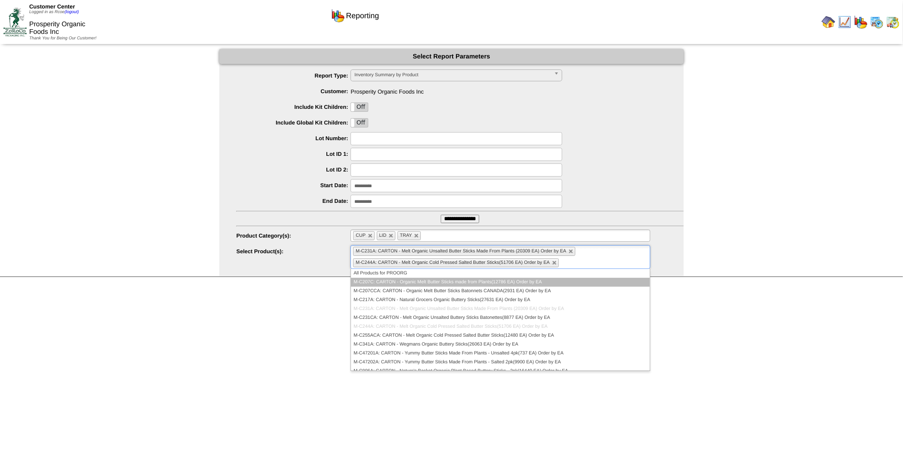  What do you see at coordinates (500, 273) in the screenshot?
I see `li: All Products for PROORG` at bounding box center [500, 273].